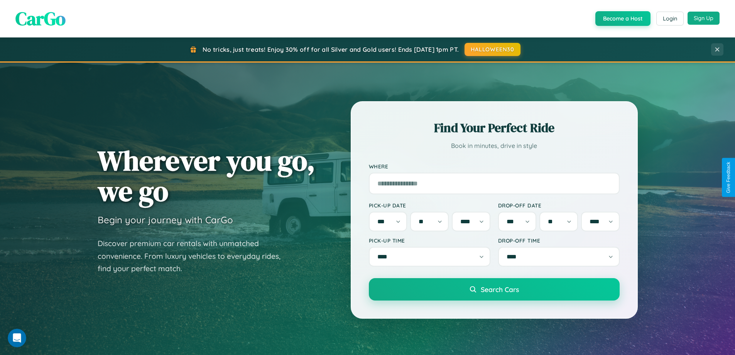  I want to click on button: HALLOWEEN30, so click(493, 49).